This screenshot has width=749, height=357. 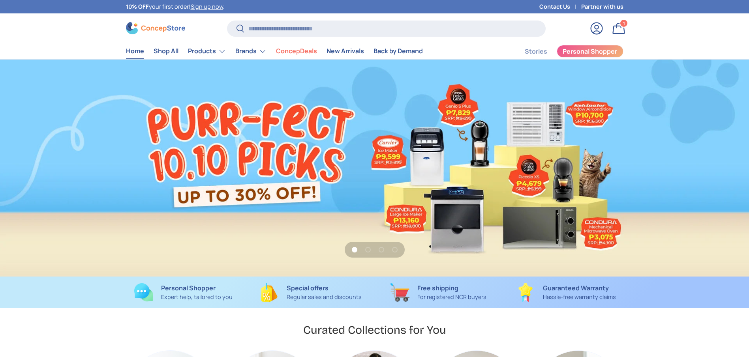 What do you see at coordinates (536, 51) in the screenshot?
I see `a: Stories` at bounding box center [536, 51].